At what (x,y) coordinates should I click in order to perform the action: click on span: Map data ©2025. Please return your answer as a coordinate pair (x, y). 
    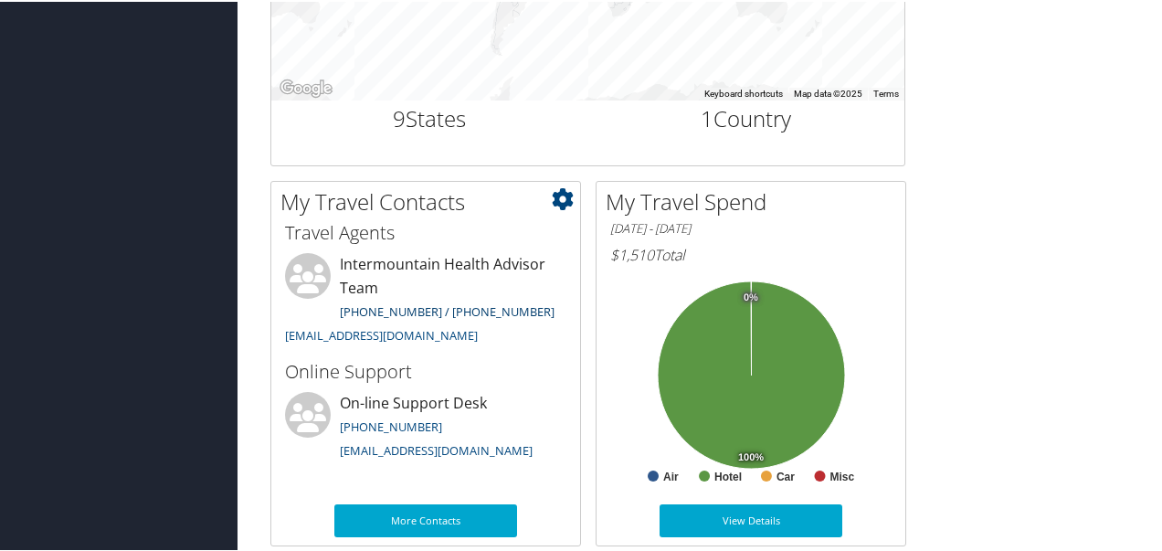
    Looking at the image, I should click on (827, 91).